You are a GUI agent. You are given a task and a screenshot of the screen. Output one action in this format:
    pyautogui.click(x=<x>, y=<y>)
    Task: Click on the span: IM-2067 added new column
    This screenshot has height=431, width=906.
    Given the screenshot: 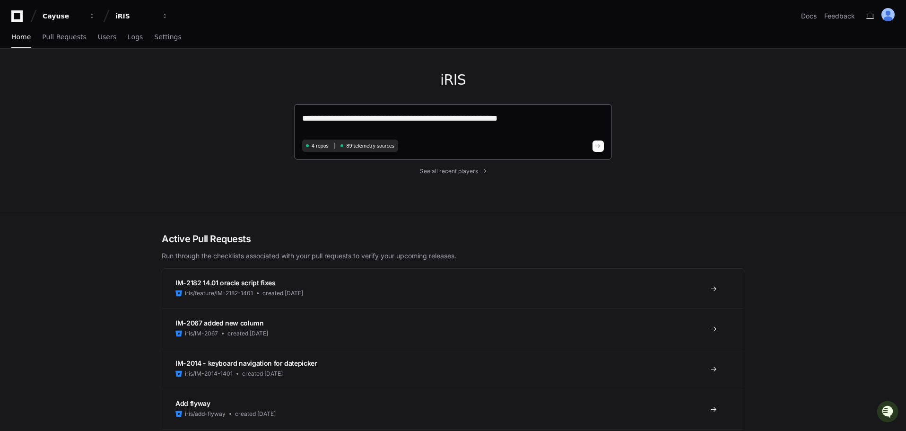 What is the action you would take?
    pyautogui.click(x=220, y=323)
    